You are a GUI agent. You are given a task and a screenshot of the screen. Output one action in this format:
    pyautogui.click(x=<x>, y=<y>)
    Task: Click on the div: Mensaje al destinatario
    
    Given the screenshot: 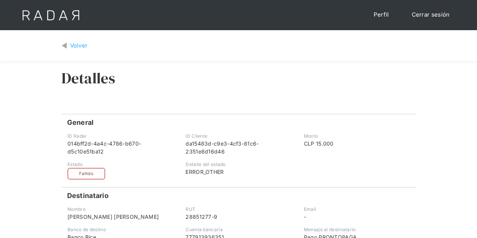 What is the action you would take?
    pyautogui.click(x=357, y=230)
    